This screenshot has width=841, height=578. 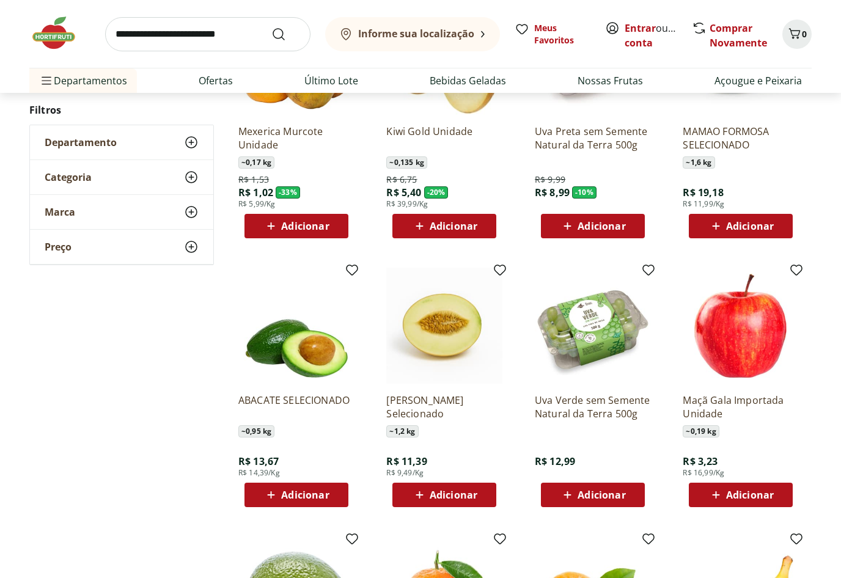 What do you see at coordinates (701, 432) in the screenshot?
I see `span: ~ 0,19 kg` at bounding box center [701, 432].